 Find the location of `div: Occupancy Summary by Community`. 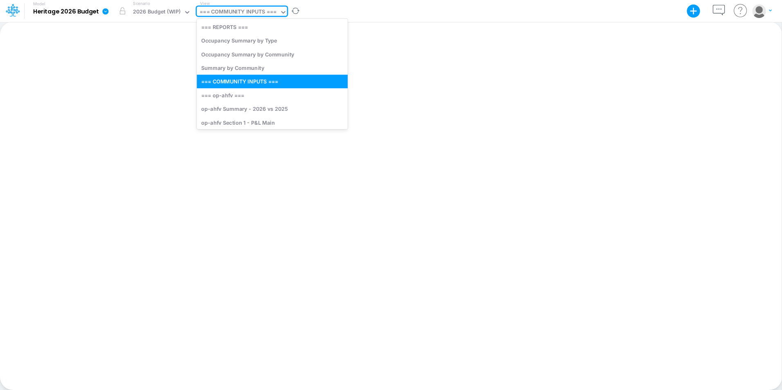

div: Occupancy Summary by Community is located at coordinates (272, 54).